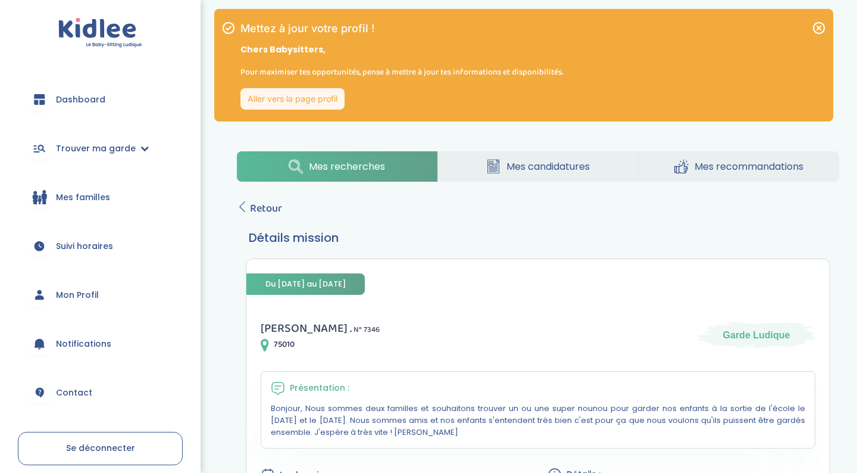  I want to click on a: Retour, so click(260, 208).